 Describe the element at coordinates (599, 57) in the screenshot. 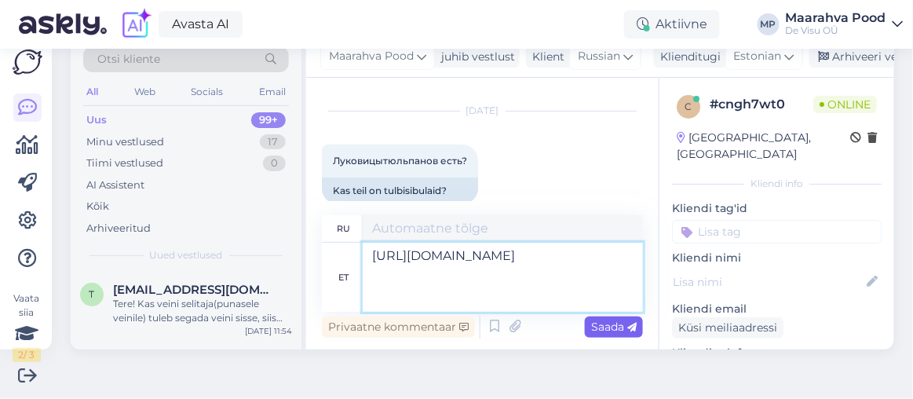

I see `span: Russian` at that location.